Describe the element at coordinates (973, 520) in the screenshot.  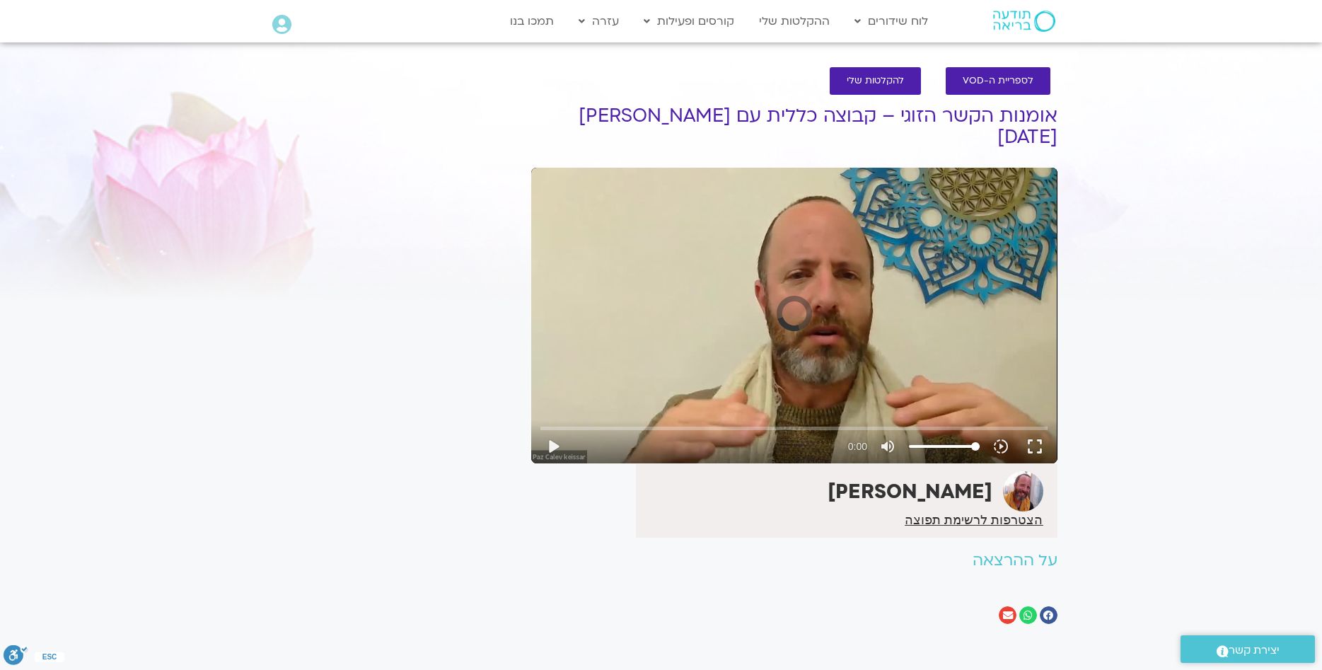
I see `span: הצטרפות לרשימת תפוצה` at that location.